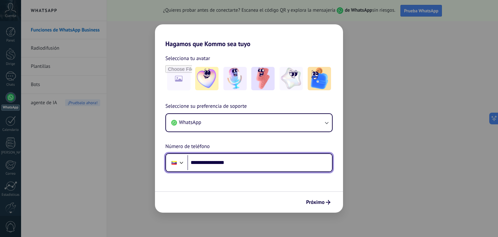 The width and height of the screenshot is (498, 237). I want to click on font: Selecciona tu avatar, so click(188, 58).